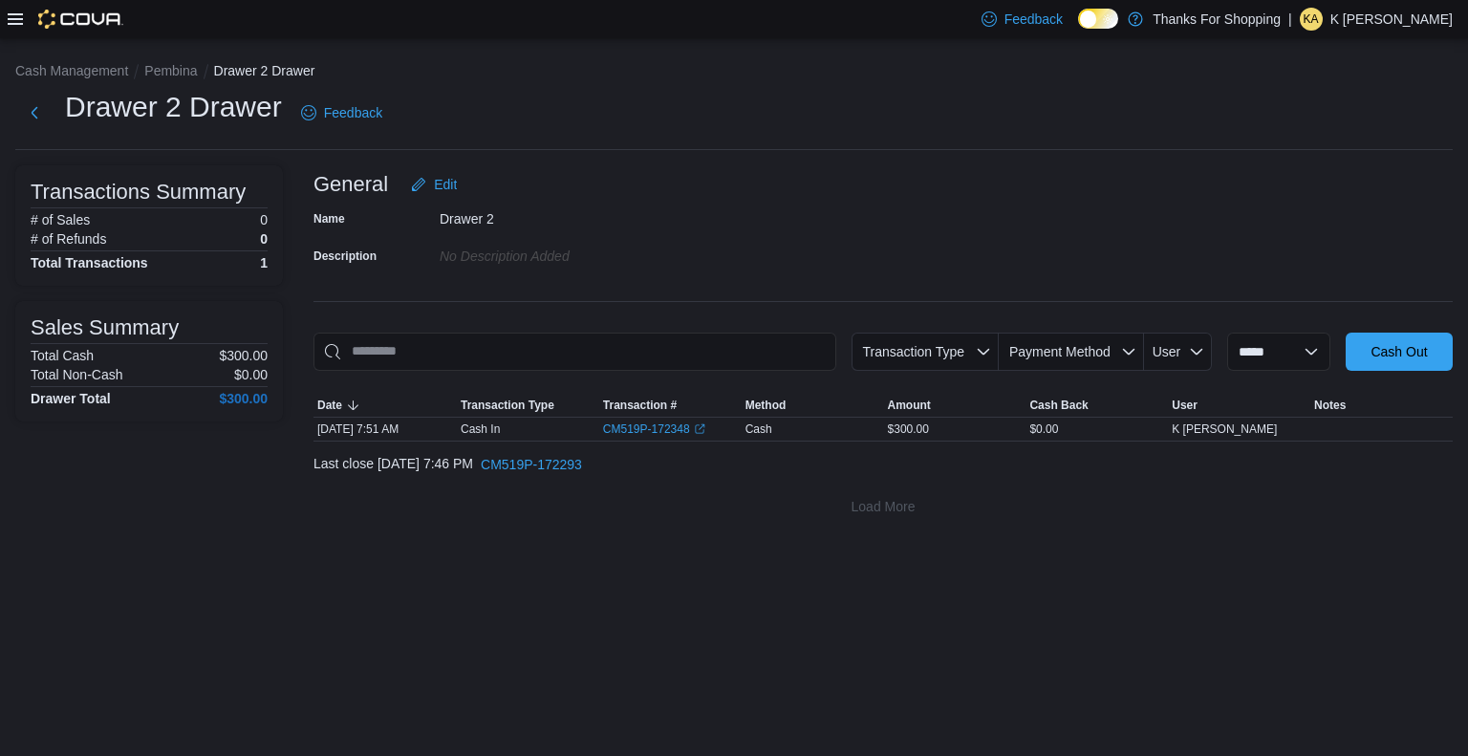 The image size is (1468, 756). Describe the element at coordinates (264, 263) in the screenshot. I see `h4: 1` at that location.